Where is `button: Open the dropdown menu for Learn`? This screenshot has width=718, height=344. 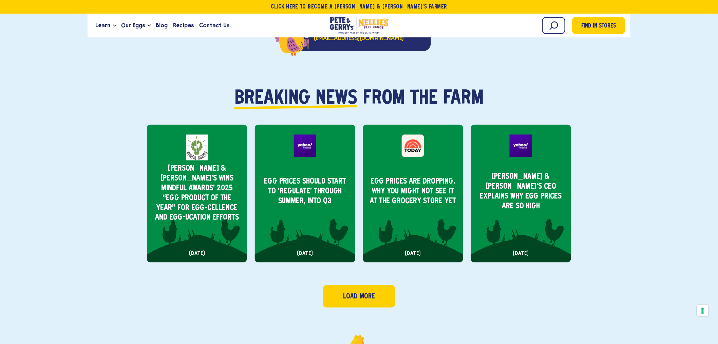 button: Open the dropdown menu for Learn is located at coordinates (115, 25).